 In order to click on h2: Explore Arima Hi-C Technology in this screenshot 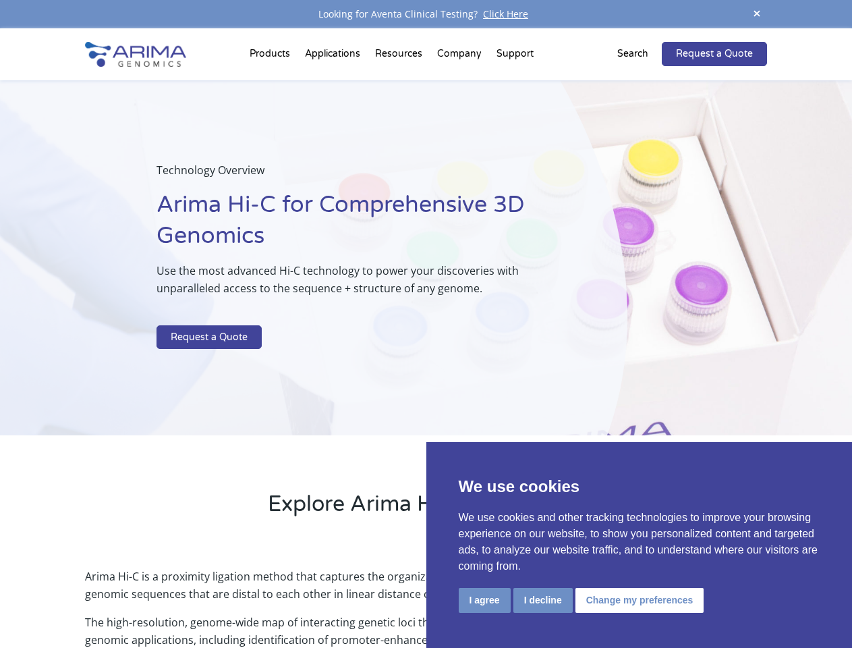, I will do `click(426, 509)`.